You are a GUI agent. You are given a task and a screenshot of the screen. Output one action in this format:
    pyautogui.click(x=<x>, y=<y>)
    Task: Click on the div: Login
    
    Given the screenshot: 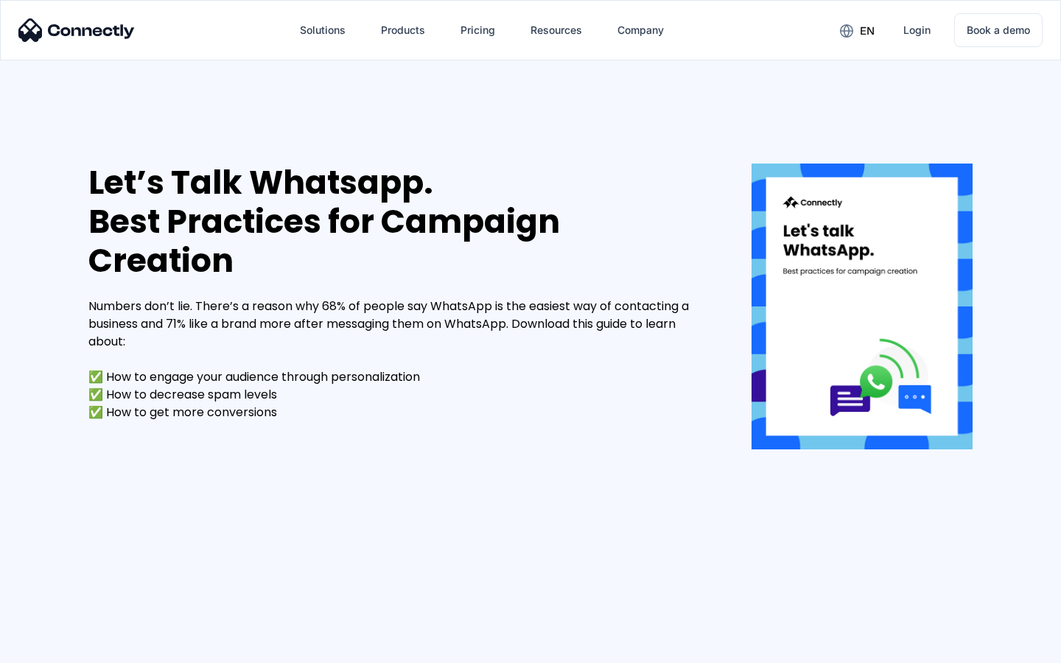 What is the action you would take?
    pyautogui.click(x=917, y=30)
    